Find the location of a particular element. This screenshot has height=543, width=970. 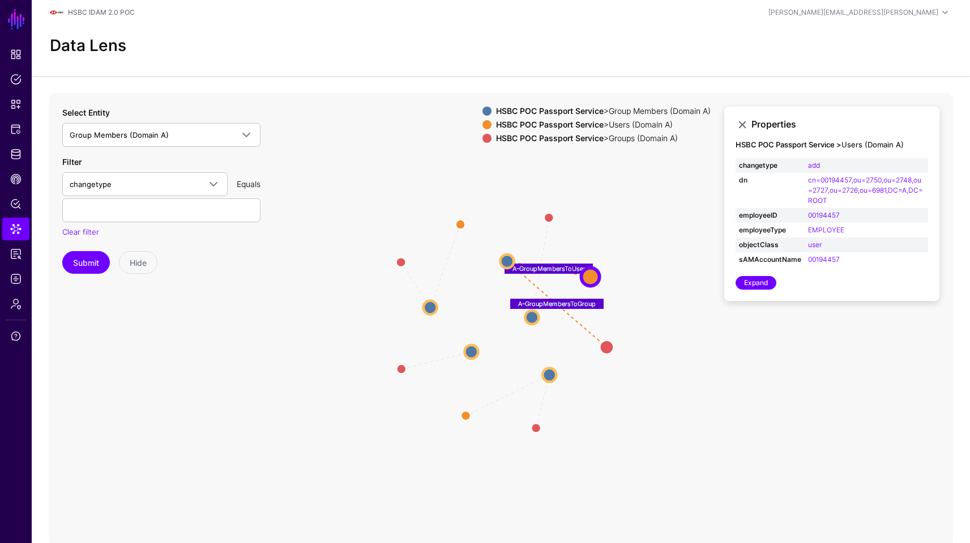

span: Policy Lens is located at coordinates (16, 204).